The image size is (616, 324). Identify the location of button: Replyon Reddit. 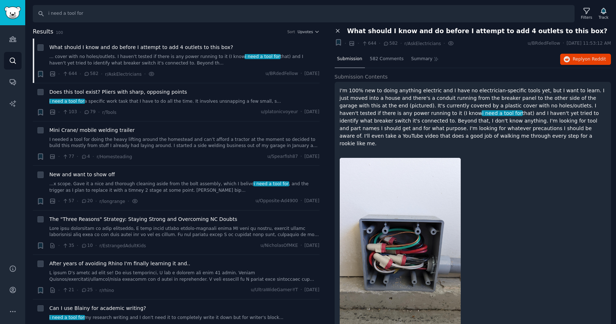
(585, 59).